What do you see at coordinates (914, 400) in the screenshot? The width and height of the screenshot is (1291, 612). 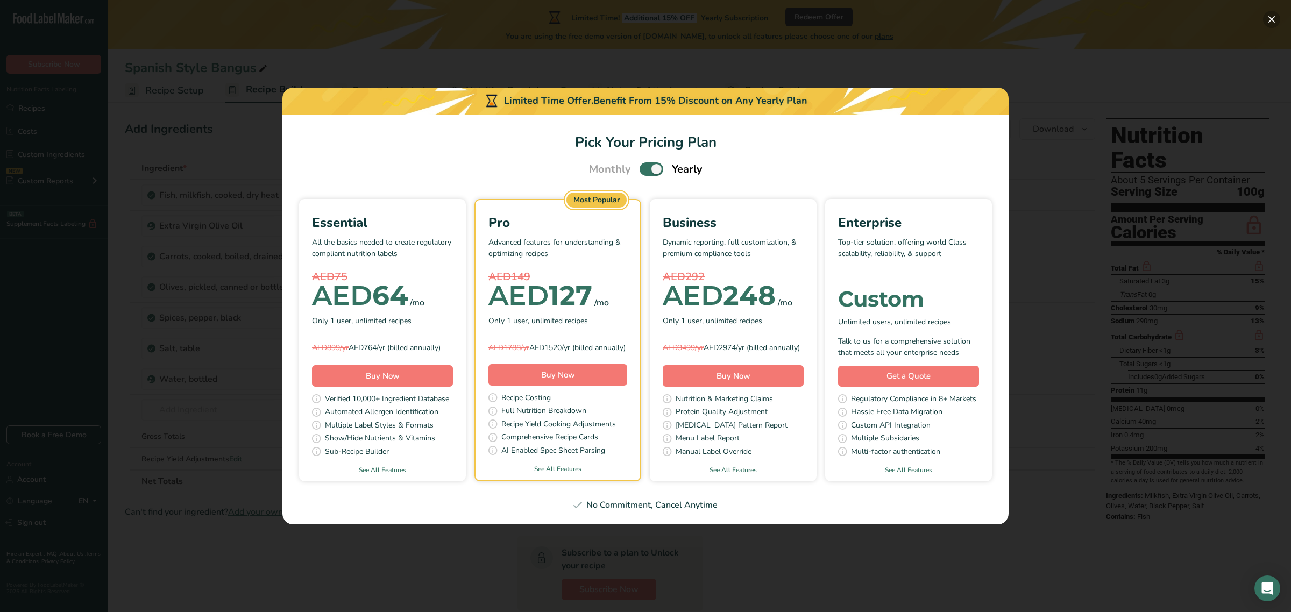 I see `span: Regulatory Compliance in 8+ Markets` at bounding box center [914, 400].